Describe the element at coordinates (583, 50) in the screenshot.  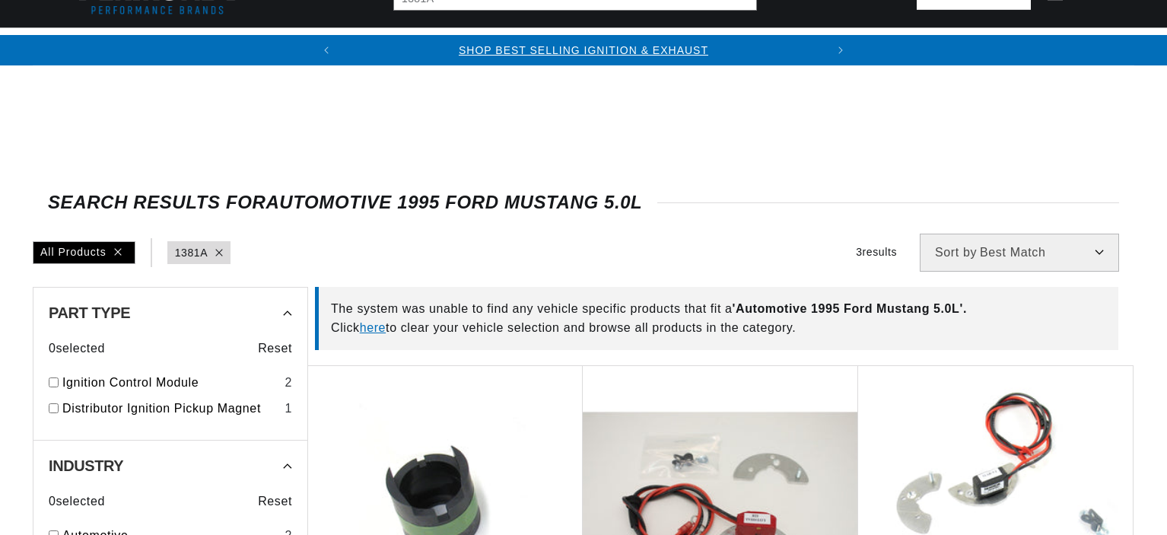
I see `div: Announcement` at that location.